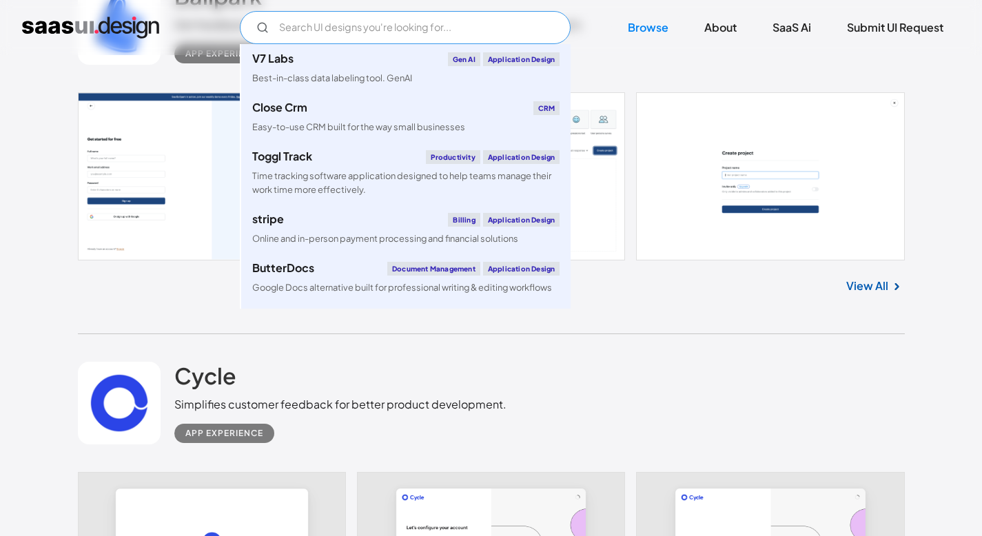 The height and width of the screenshot is (536, 982). Describe the element at coordinates (895, 28) in the screenshot. I see `a: Submit UI Request` at that location.